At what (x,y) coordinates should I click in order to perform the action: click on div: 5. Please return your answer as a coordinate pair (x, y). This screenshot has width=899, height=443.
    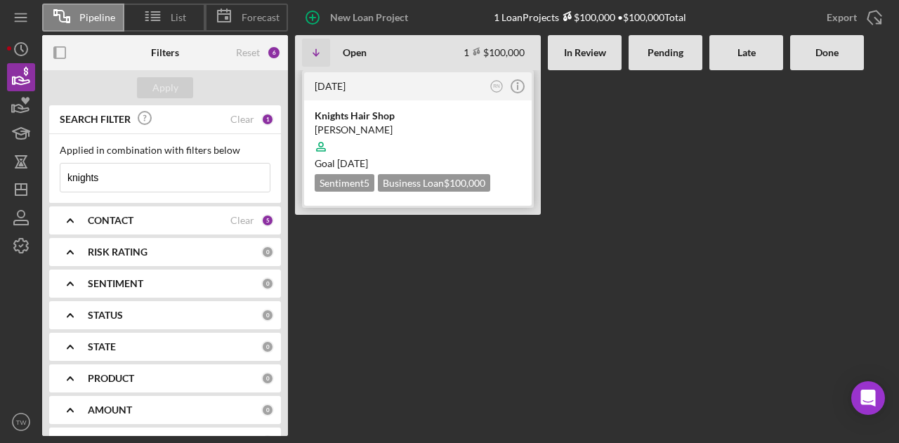
    Looking at the image, I should click on (268, 221).